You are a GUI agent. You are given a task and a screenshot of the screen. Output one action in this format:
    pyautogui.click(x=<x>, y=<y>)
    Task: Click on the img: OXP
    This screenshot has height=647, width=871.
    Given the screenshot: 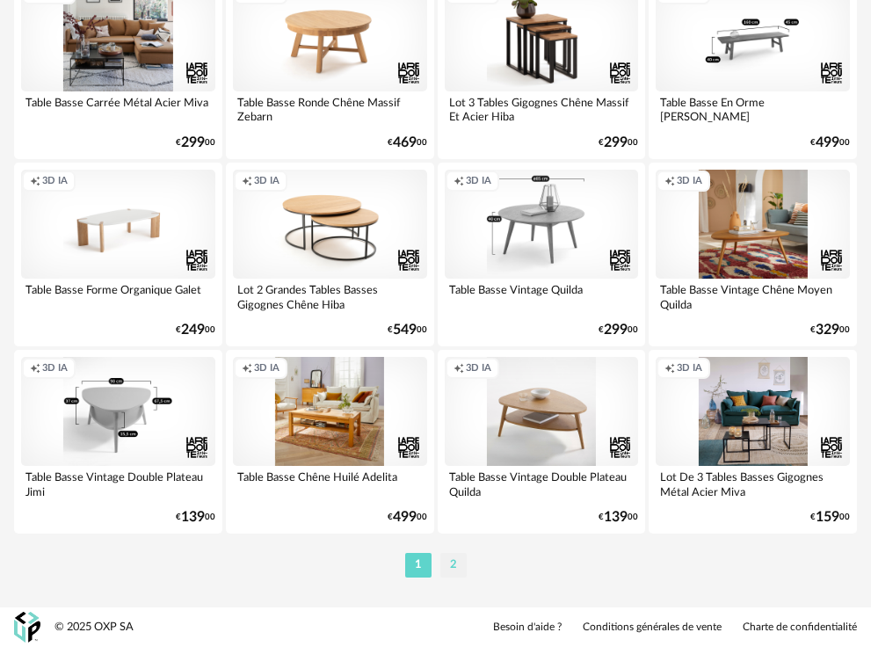 What is the action you would take?
    pyautogui.click(x=27, y=627)
    